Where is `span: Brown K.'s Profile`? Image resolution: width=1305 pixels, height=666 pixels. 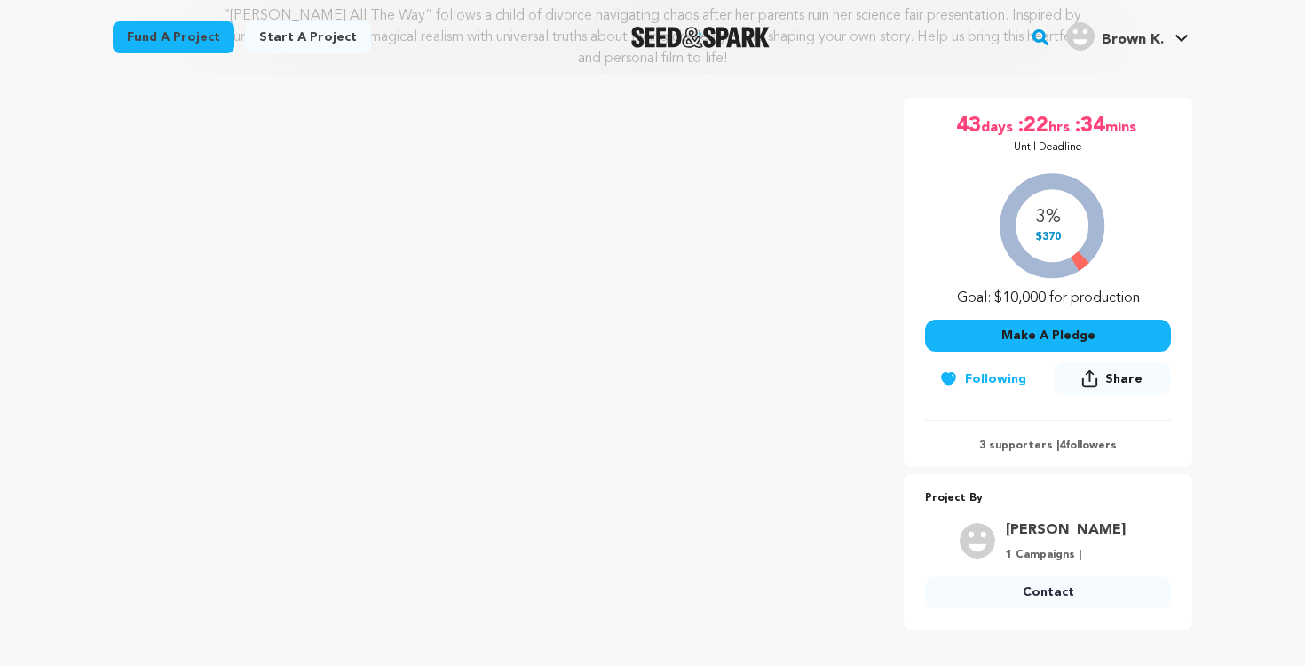 span: Brown K.'s Profile is located at coordinates (1128, 37).